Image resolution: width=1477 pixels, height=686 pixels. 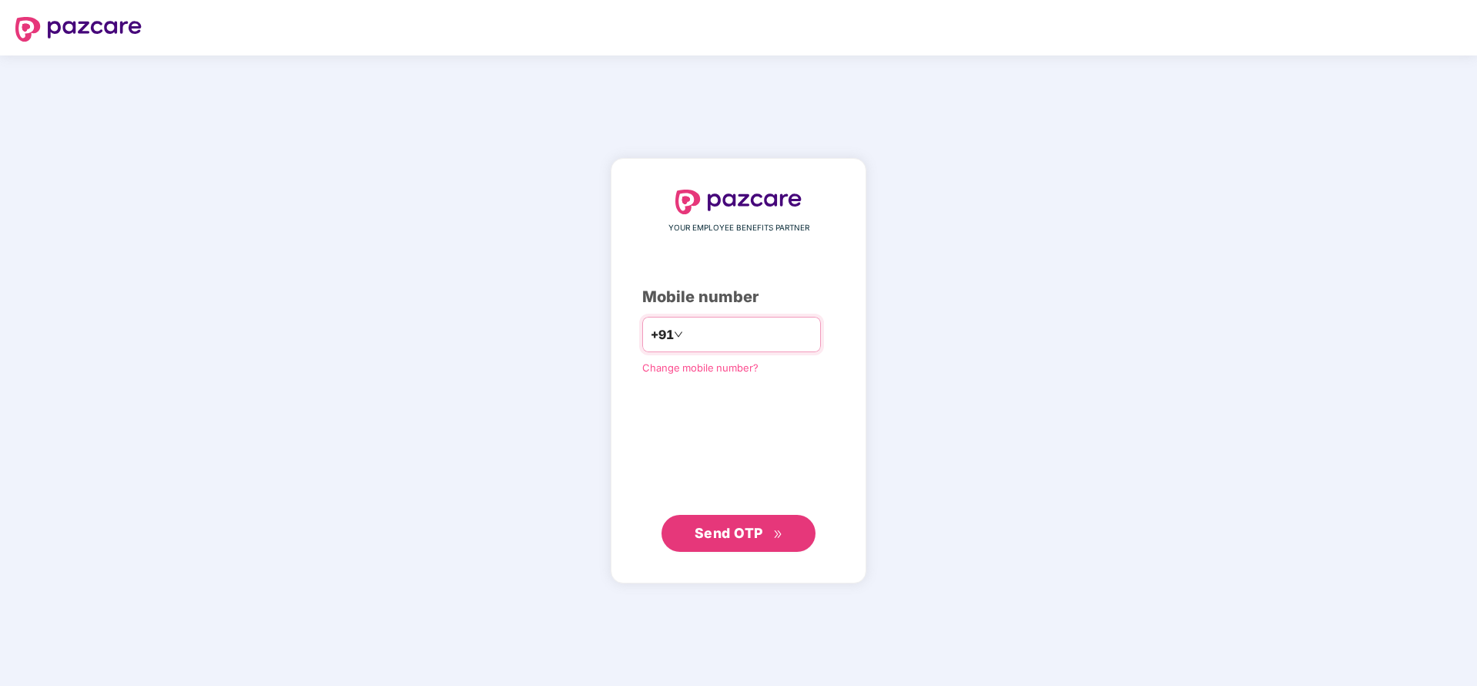 What do you see at coordinates (700, 367) in the screenshot?
I see `a: Change mobile number?` at bounding box center [700, 367].